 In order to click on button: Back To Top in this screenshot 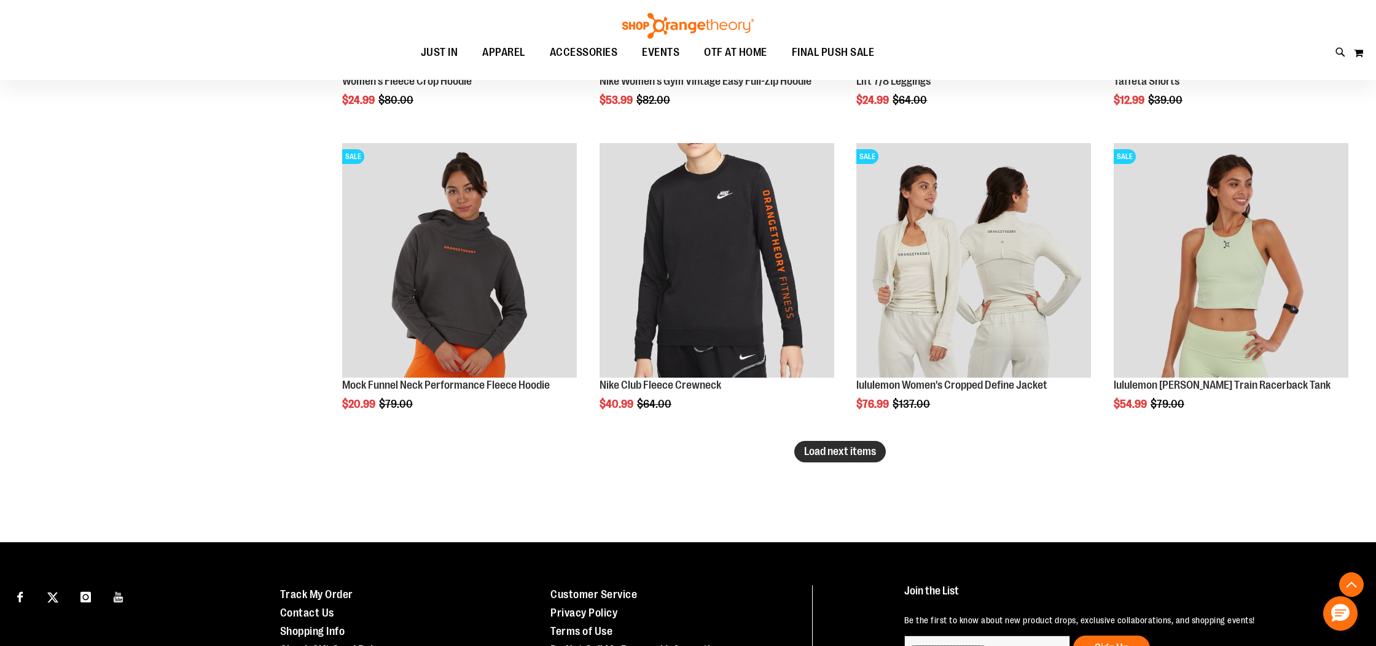, I will do `click(1351, 585)`.